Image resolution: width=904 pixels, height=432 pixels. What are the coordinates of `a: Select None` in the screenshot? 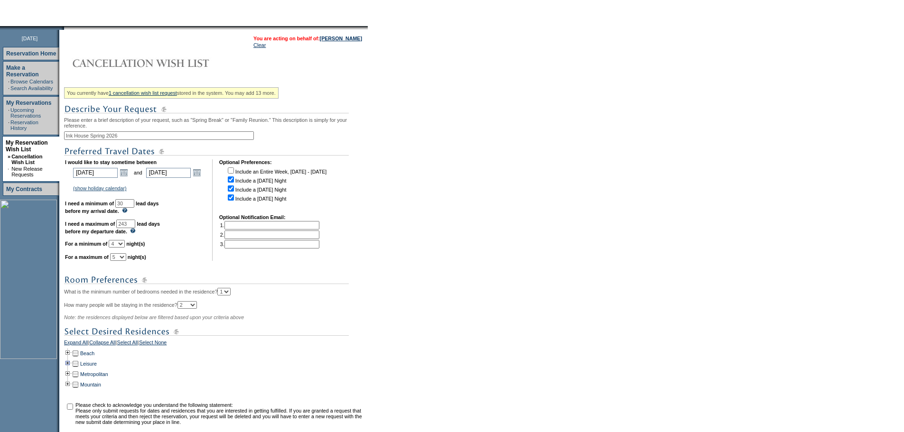 It's located at (153, 344).